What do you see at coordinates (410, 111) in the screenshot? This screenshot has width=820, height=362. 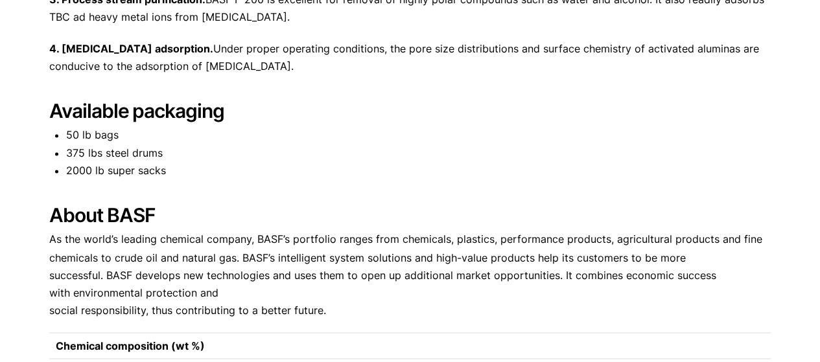 I see `h2: Available packaging` at bounding box center [410, 111].